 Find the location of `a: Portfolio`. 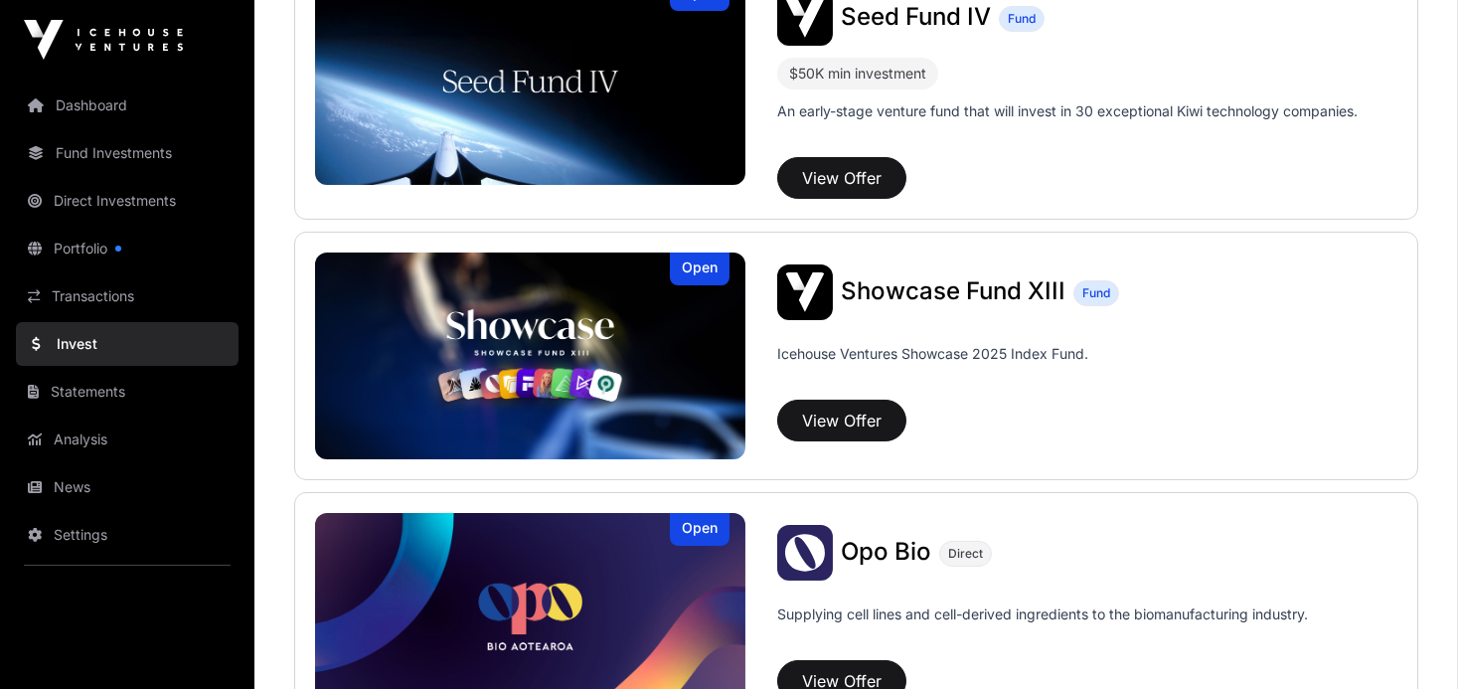

a: Portfolio is located at coordinates (127, 248).